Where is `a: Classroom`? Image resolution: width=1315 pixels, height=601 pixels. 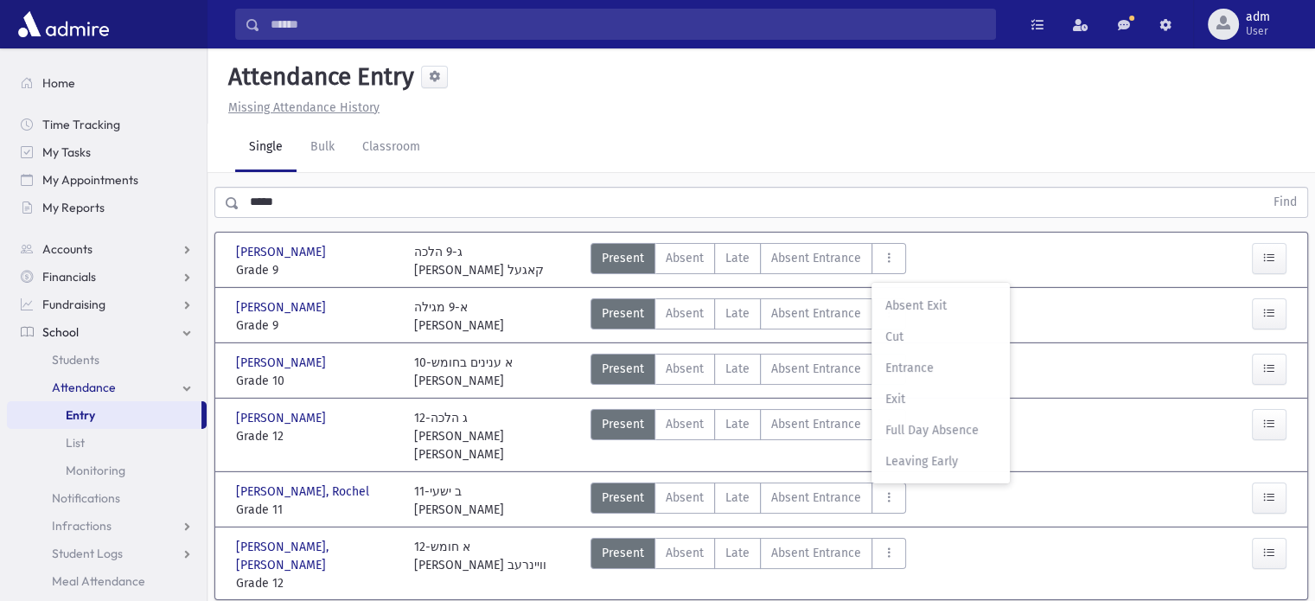 a: Classroom is located at coordinates (391, 148).